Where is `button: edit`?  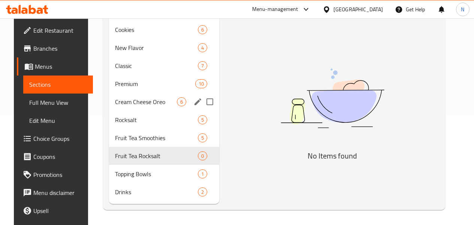
button: edit is located at coordinates (198, 102).